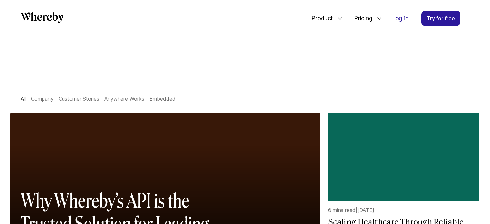 The width and height of the screenshot is (490, 224). What do you see at coordinates (79, 99) in the screenshot?
I see `a: Customer Stories` at bounding box center [79, 99].